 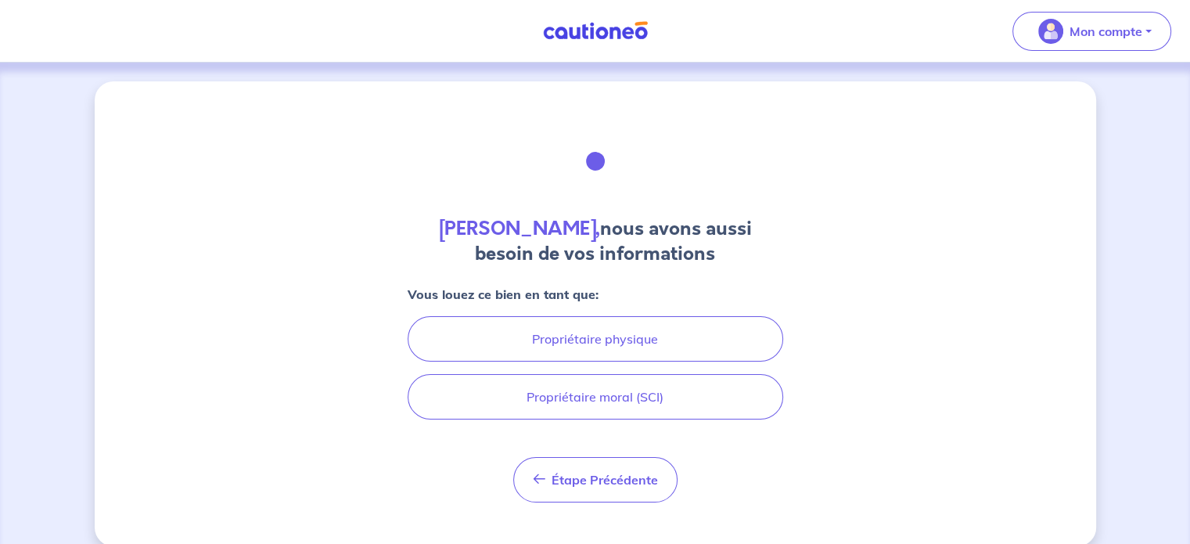 I want to click on h4: nous avons aussi besoin de vos informations, so click(x=595, y=241).